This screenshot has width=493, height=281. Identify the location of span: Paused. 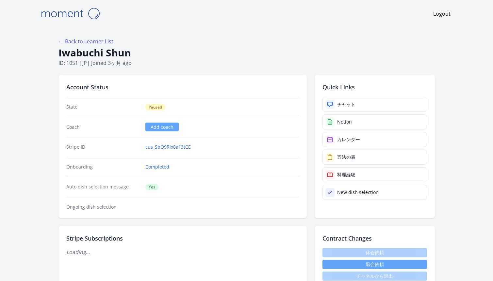
(155, 107).